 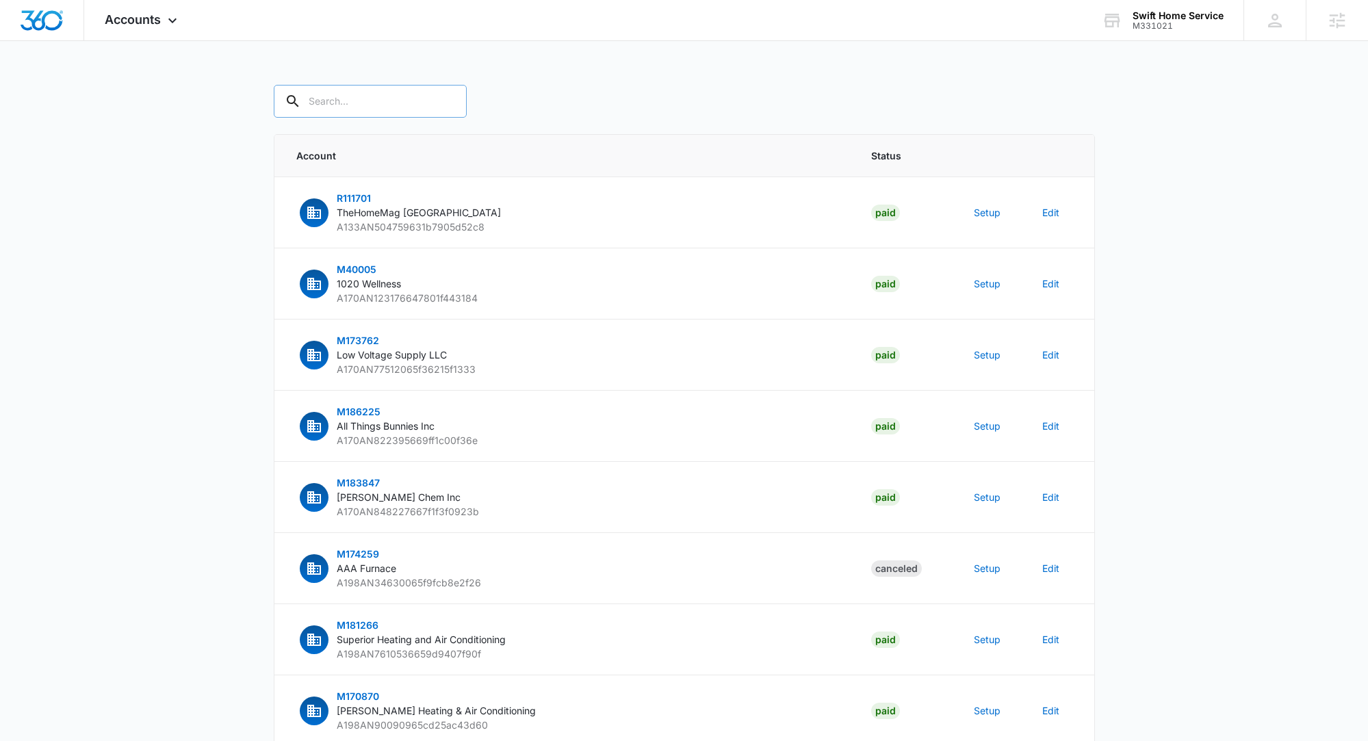 What do you see at coordinates (358, 340) in the screenshot?
I see `span: M173762` at bounding box center [358, 340].